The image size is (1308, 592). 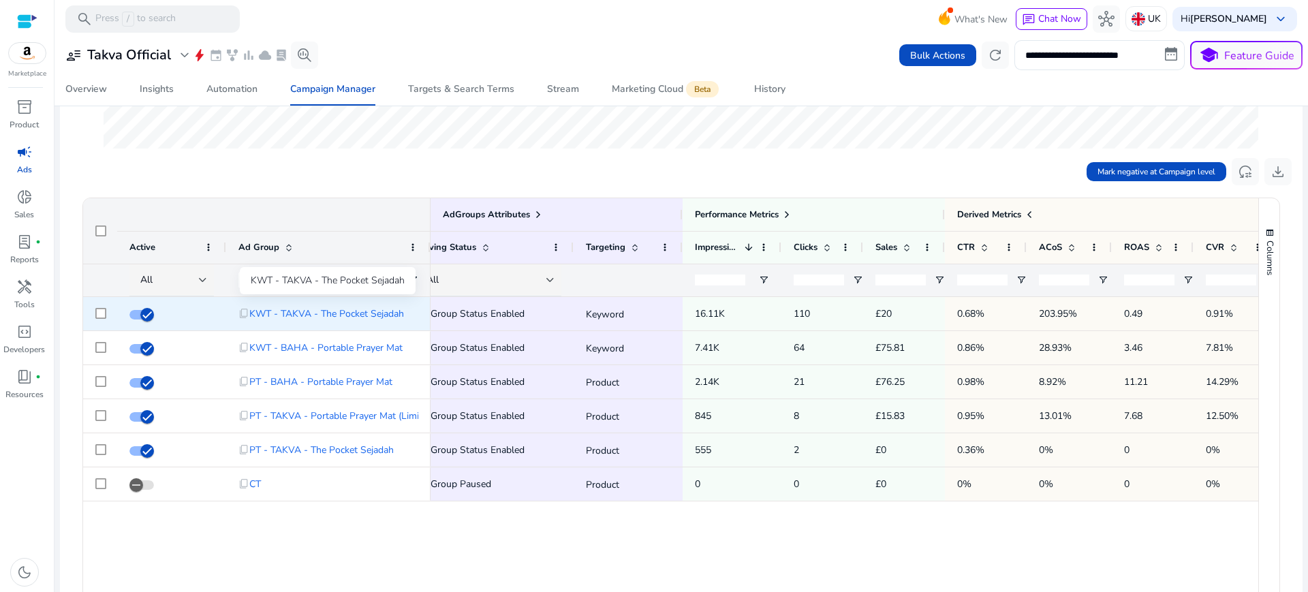 I want to click on span: cloud, so click(x=265, y=55).